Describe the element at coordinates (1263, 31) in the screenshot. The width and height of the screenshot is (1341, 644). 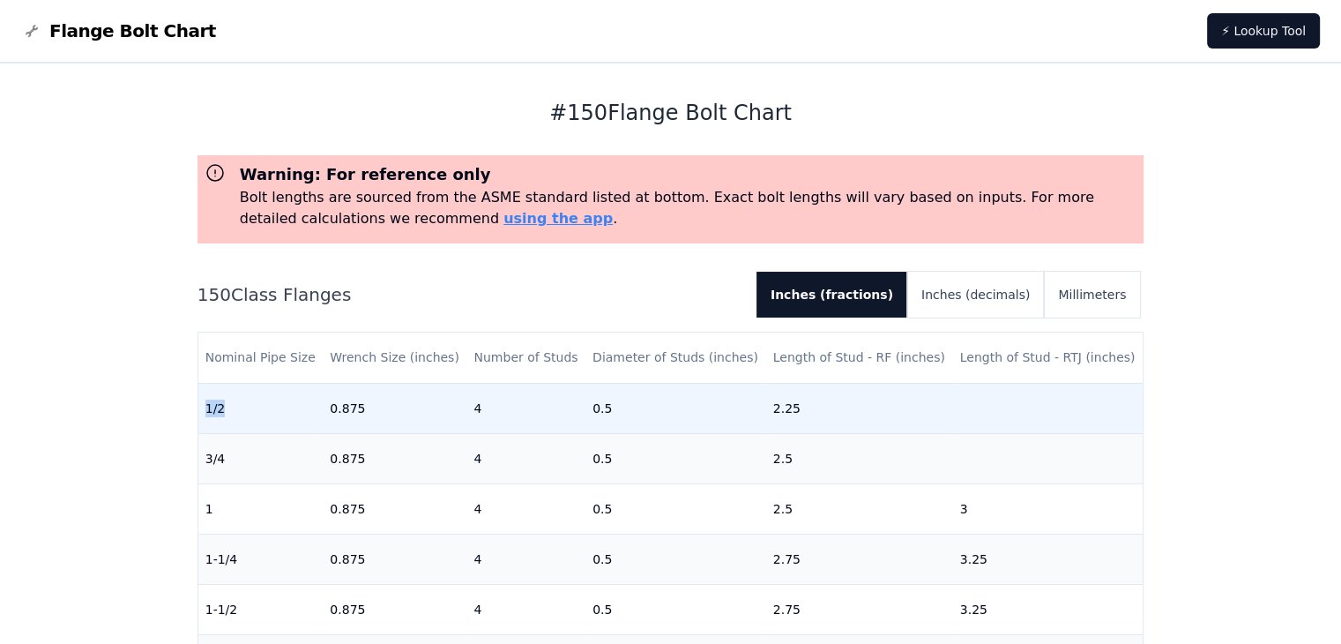
I see `a: ⚡ Lookup Tool` at that location.